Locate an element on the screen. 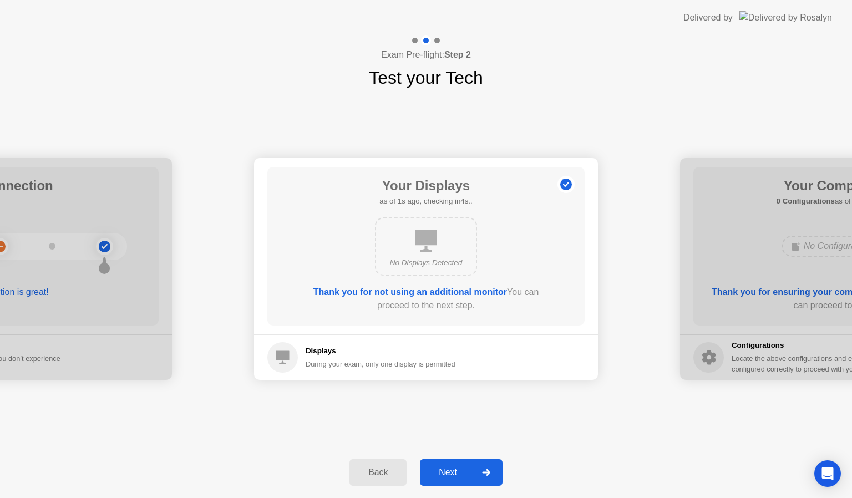 The height and width of the screenshot is (498, 852). b: Thank you for not using an additional monitor is located at coordinates (410, 292).